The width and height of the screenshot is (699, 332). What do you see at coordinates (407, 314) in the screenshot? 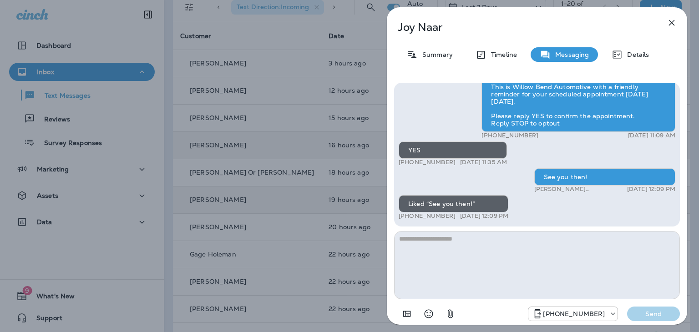
I see `button: Add in a premade template` at bounding box center [407, 314].